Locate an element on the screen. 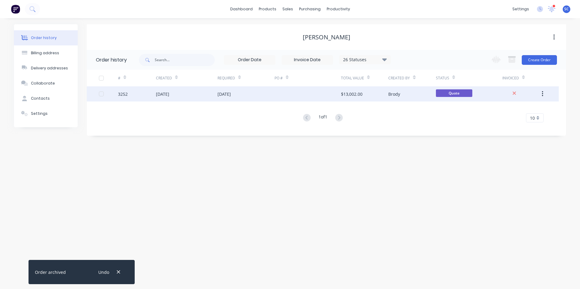 The height and width of the screenshot is (289, 580). a: dashboard is located at coordinates (241, 9).